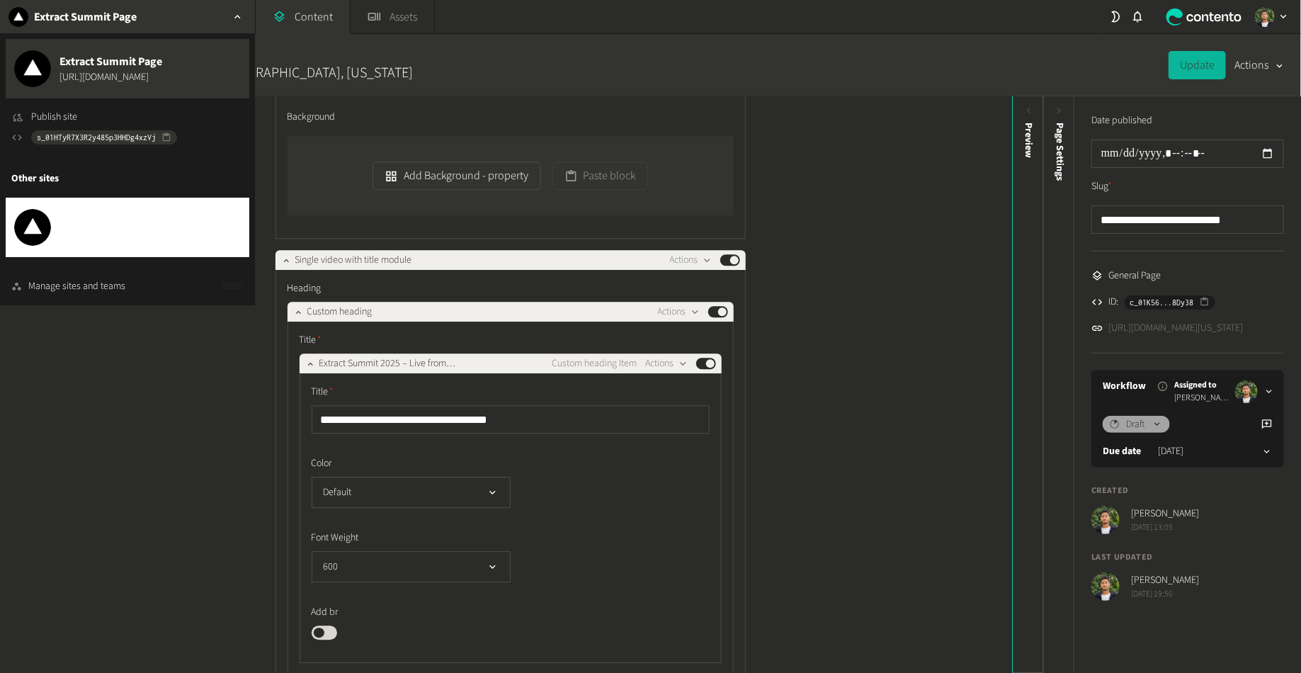 This screenshot has width=1301, height=673. Describe the element at coordinates (353, 260) in the screenshot. I see `span: Single video with title module` at that location.